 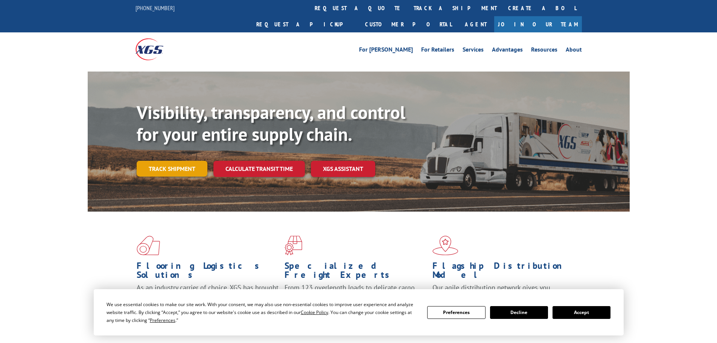 I want to click on a: For Retailers, so click(x=438, y=51).